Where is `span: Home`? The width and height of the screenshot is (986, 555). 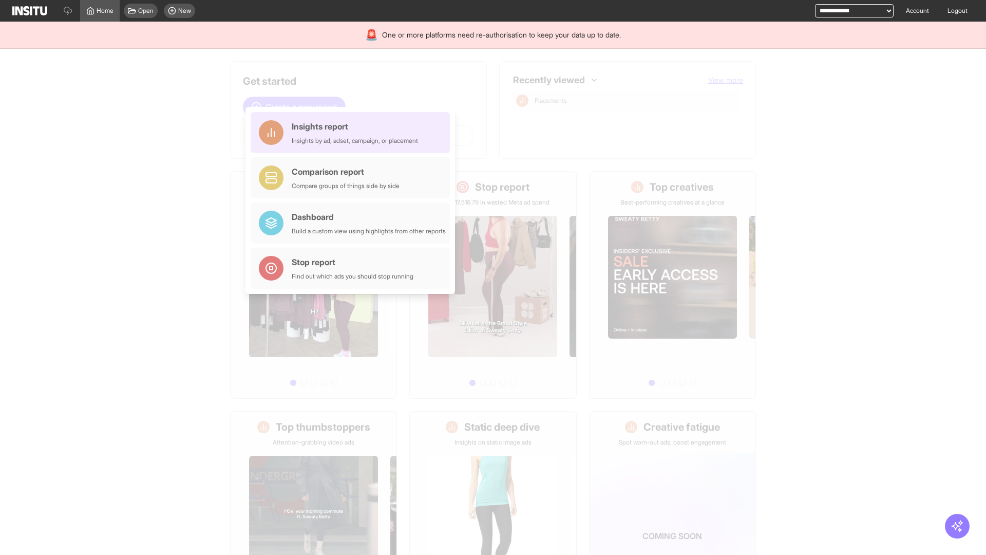 span: Home is located at coordinates (105, 11).